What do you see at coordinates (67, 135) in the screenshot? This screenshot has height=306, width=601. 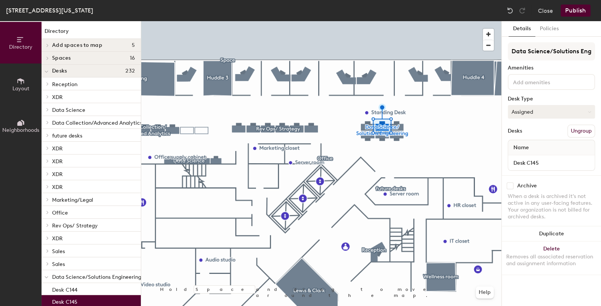 I see `span: future desks` at bounding box center [67, 135].